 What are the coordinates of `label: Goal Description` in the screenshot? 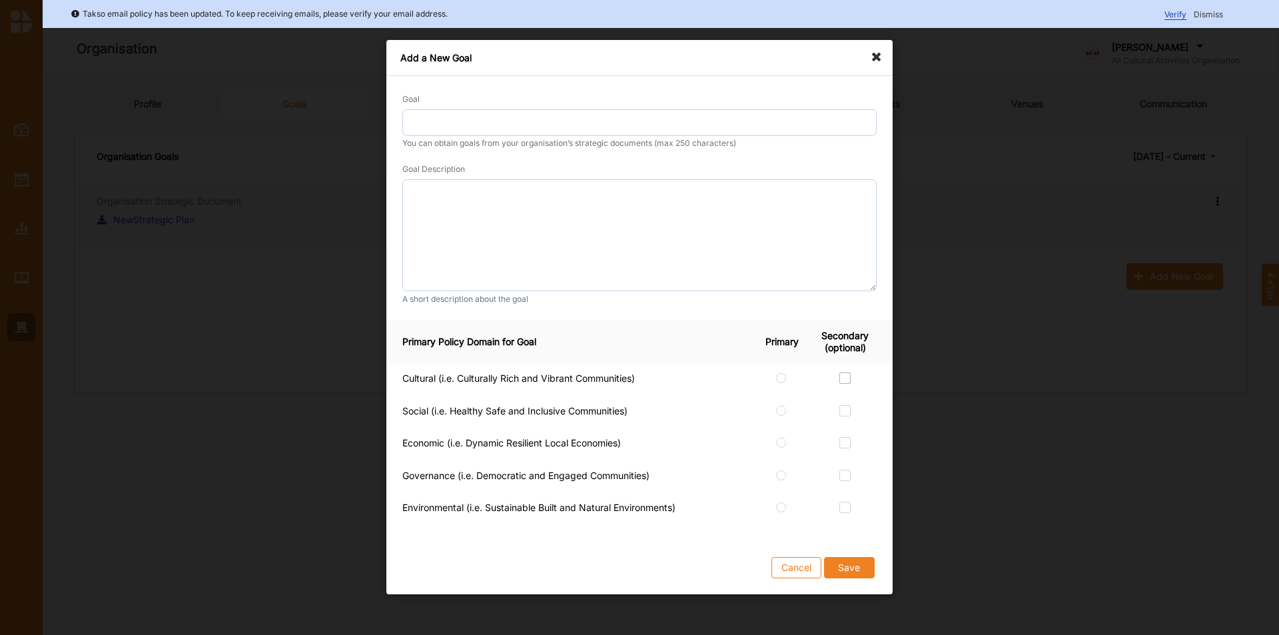 It's located at (434, 170).